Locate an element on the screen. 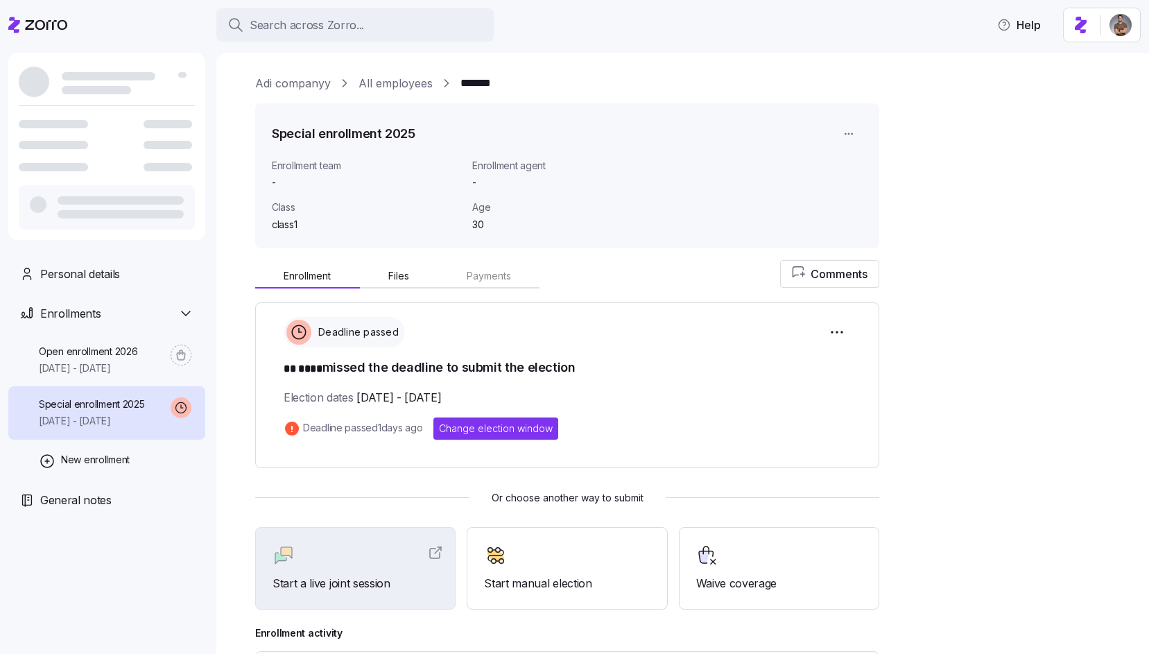 The height and width of the screenshot is (654, 1149). span: Comments is located at coordinates (829, 274).